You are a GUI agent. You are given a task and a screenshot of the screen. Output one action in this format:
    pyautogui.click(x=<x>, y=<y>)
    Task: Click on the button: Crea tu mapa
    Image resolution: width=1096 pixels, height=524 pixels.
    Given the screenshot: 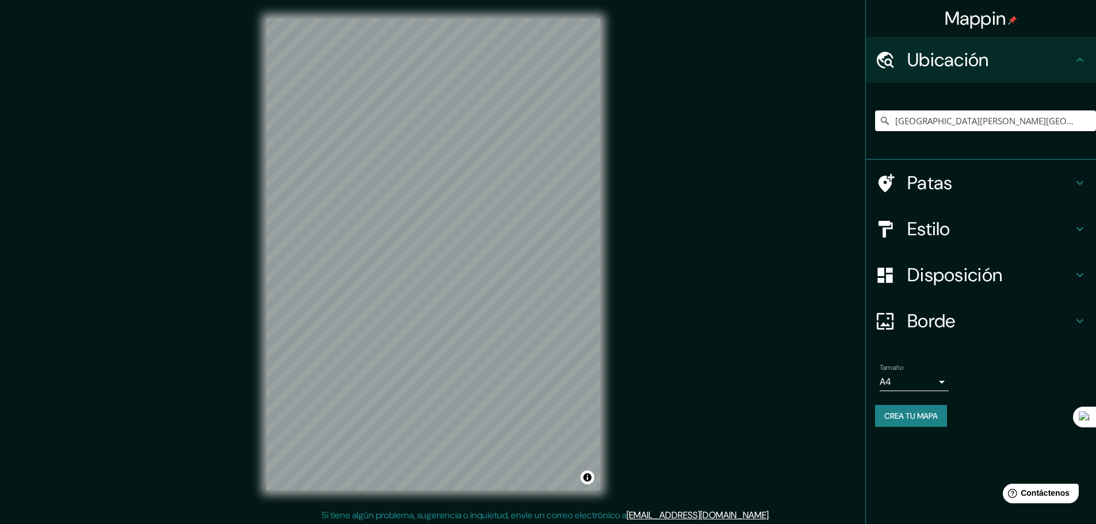 What is the action you would take?
    pyautogui.click(x=911, y=416)
    